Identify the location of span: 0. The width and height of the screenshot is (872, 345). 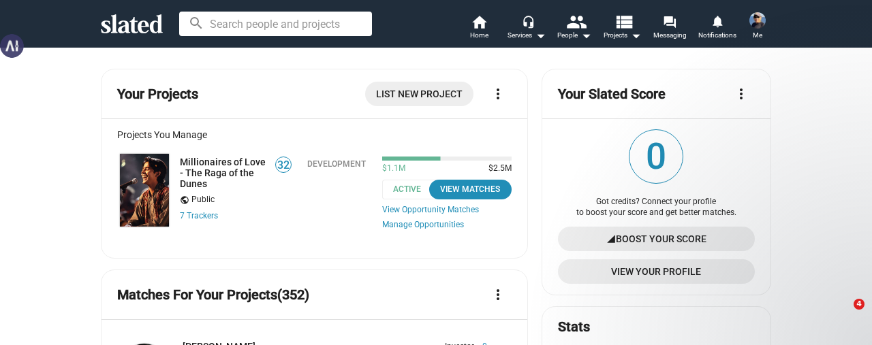
(656, 157).